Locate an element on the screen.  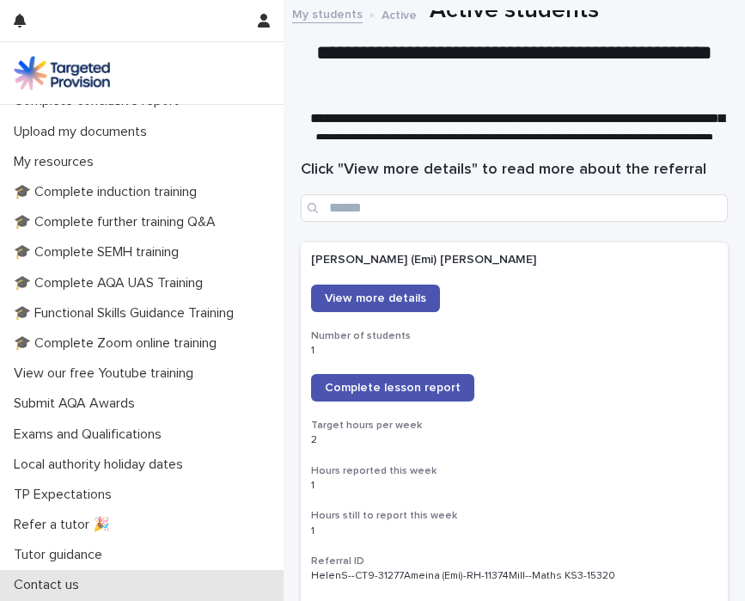
p: My resources is located at coordinates (57, 162).